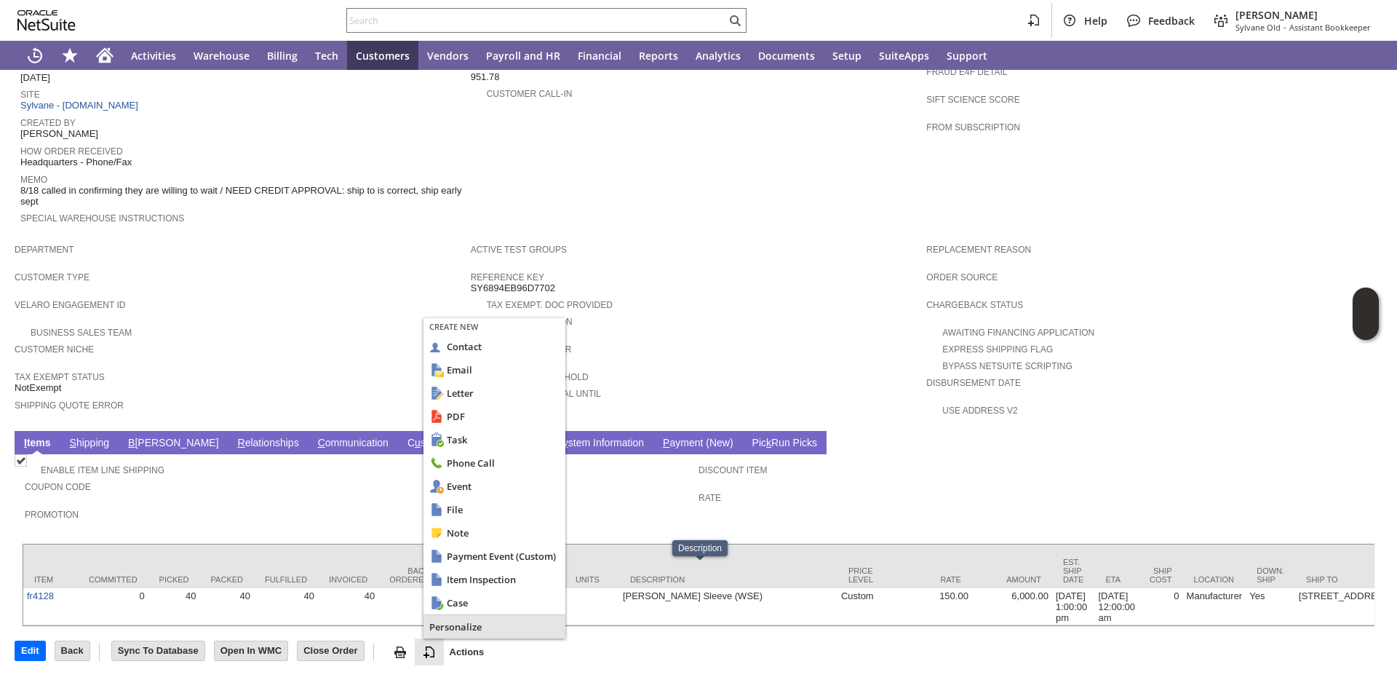  I want to click on span: Sylvane Old, so click(1258, 27).